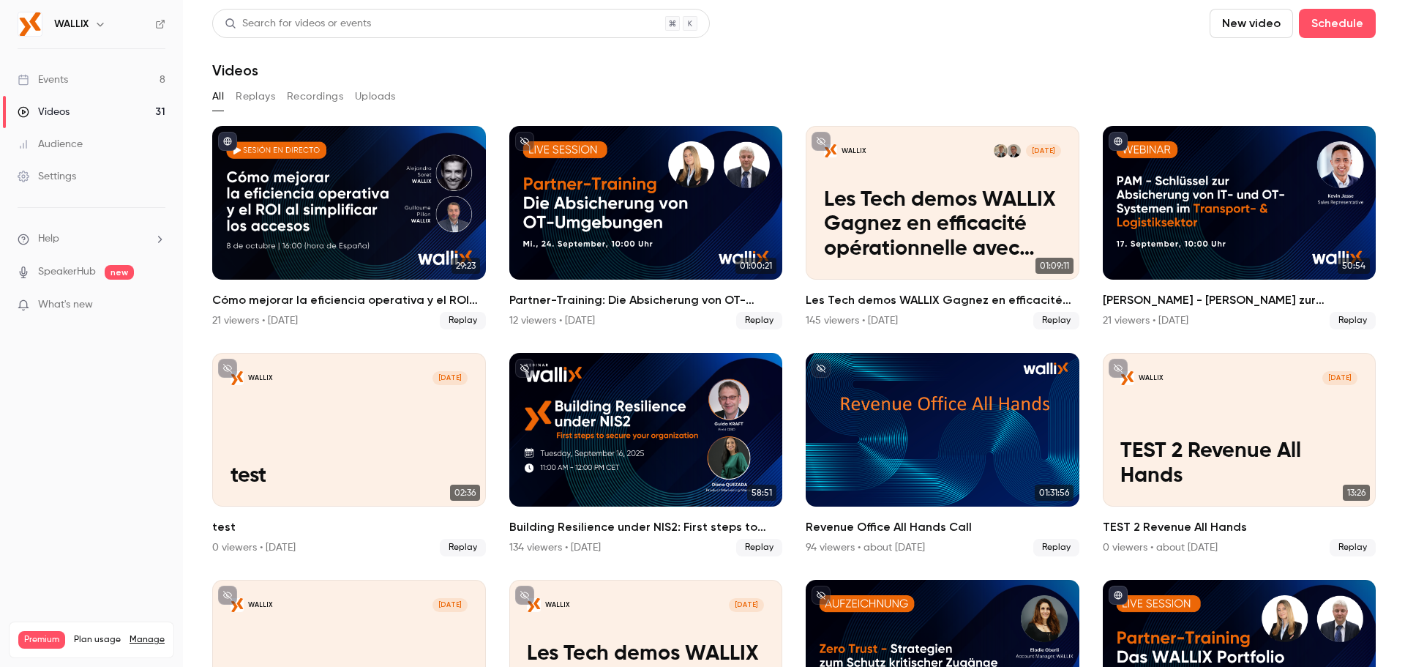 This screenshot has height=667, width=1405. What do you see at coordinates (237, 605) in the screenshot?
I see `img: test thu bea` at bounding box center [237, 605].